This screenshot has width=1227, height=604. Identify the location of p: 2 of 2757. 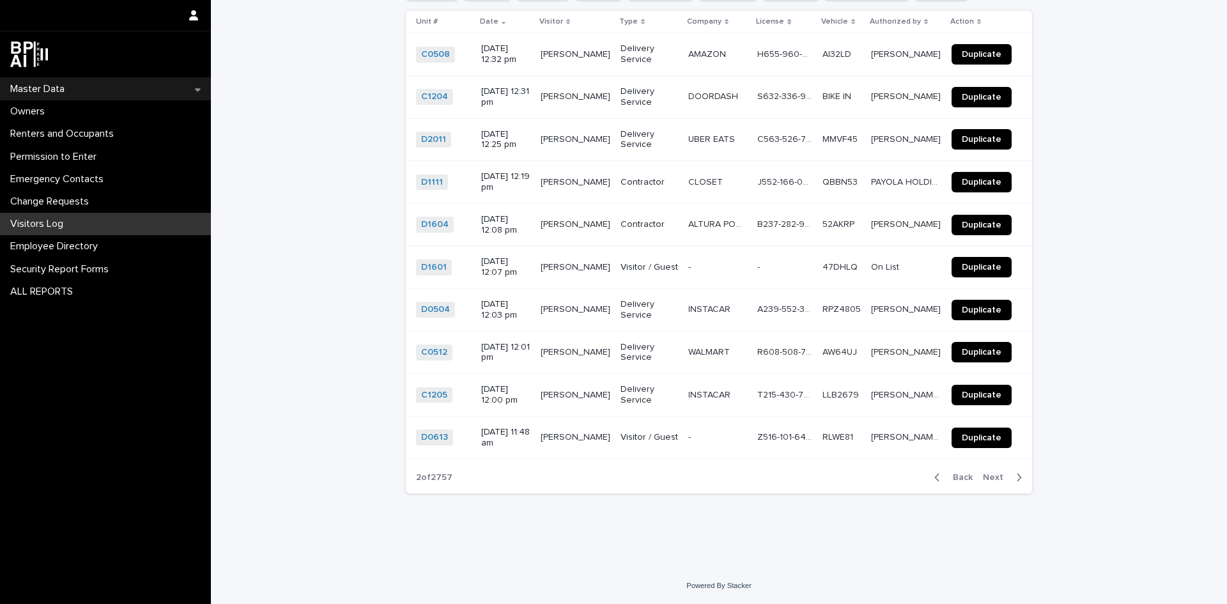
(434, 477).